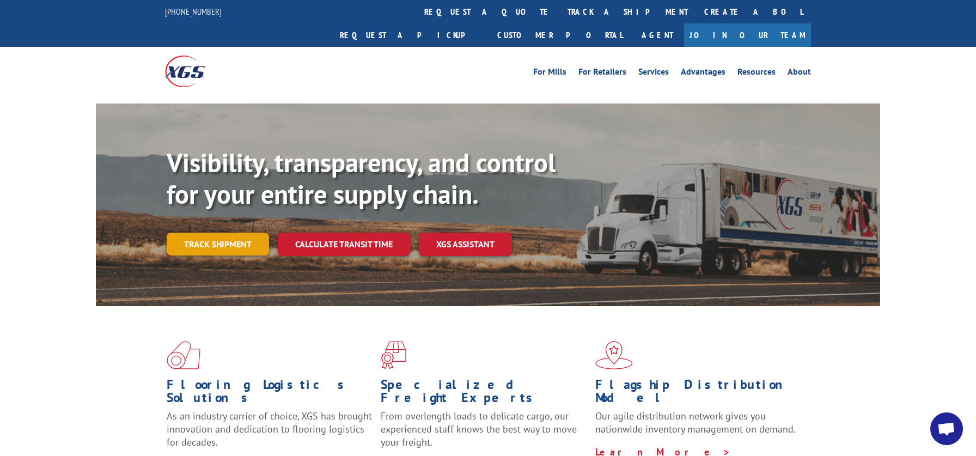 This screenshot has width=976, height=456. What do you see at coordinates (361, 178) in the screenshot?
I see `b: Visibility, transparency, and control for your entire supply chain.` at bounding box center [361, 178].